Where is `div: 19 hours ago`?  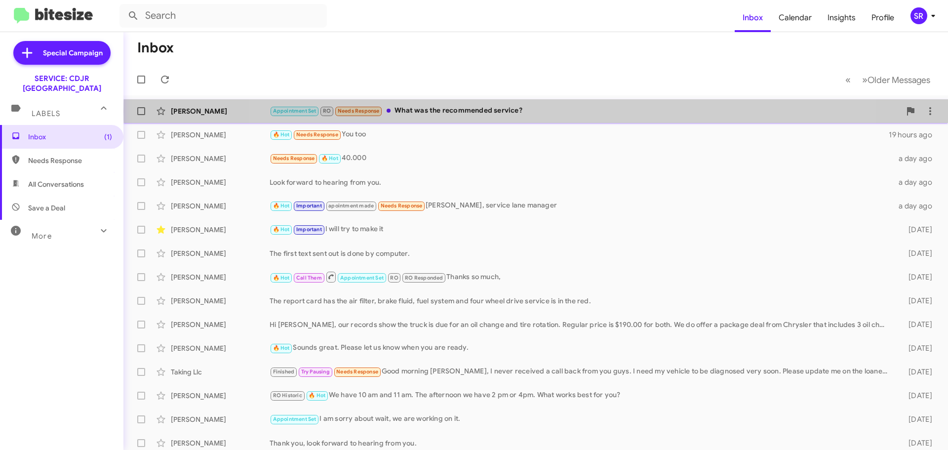 div: 19 hours ago is located at coordinates (915, 135).